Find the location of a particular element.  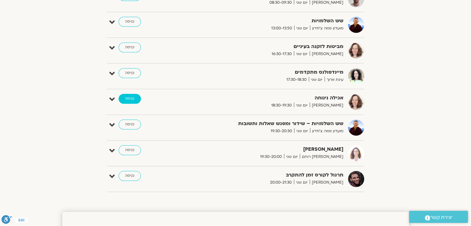

span: 19:30-20:30 is located at coordinates (281, 131).